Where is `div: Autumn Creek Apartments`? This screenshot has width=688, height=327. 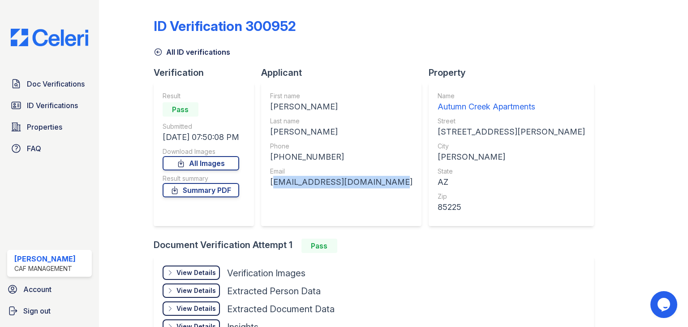
div: Autumn Creek Apartments is located at coordinates (511, 107).